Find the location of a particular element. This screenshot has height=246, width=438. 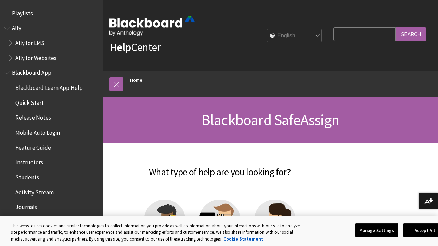

img: Blackboard by Anthology is located at coordinates (152, 26).